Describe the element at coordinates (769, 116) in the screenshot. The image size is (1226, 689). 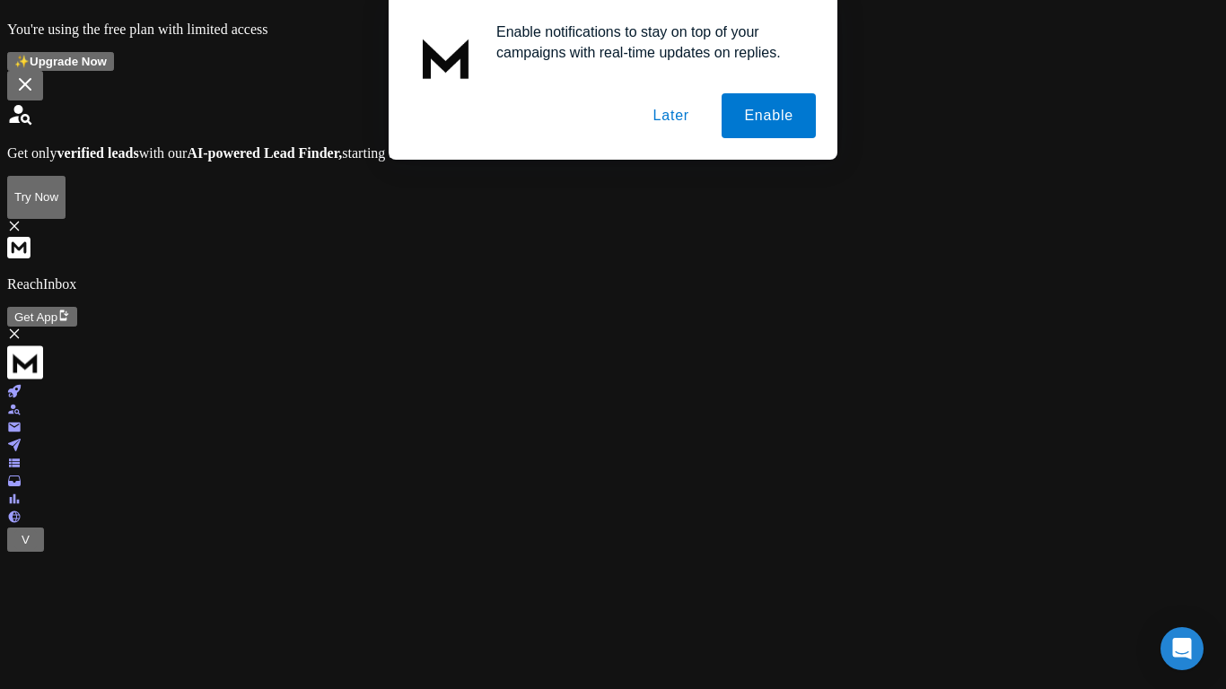
I see `button: Enable` at that location.